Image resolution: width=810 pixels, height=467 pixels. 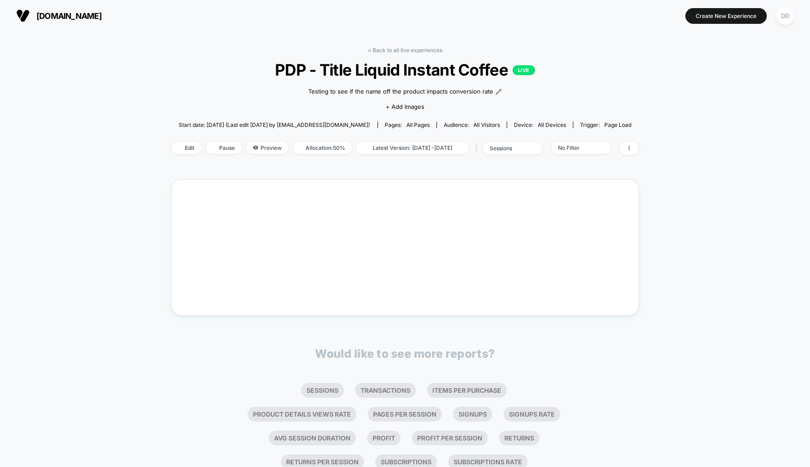 I want to click on button: DD, so click(x=785, y=16).